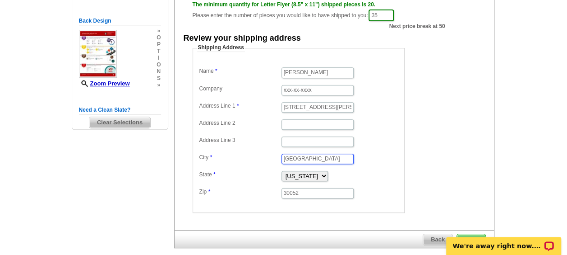 The width and height of the screenshot is (567, 255). I want to click on div: The minimum quantity for Letter Flyer (8.5" x 11") shipped pieces is 20., so click(334, 5).